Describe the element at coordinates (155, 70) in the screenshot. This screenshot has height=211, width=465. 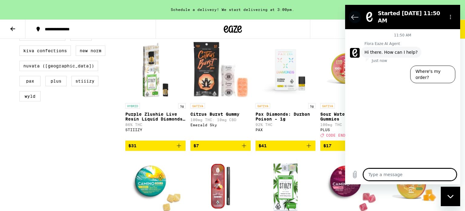
I see `img: STIIIZY - Purple Zlushie Live Resin Liquid Diamonds - 1g` at that location.